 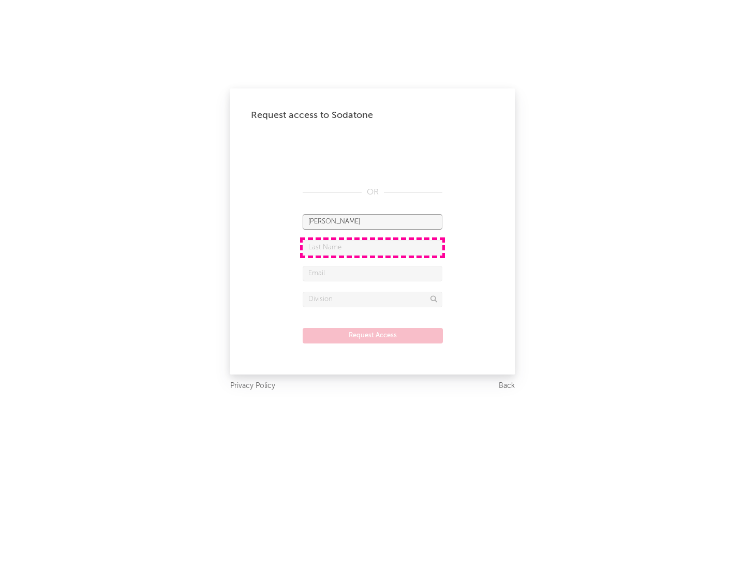 I want to click on div: OR, so click(x=372, y=192).